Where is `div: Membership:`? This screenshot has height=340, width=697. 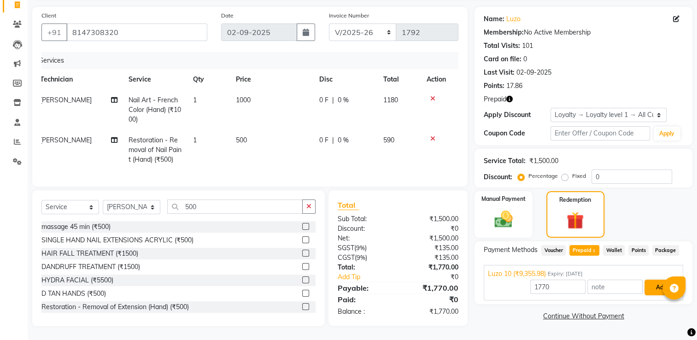 div: Membership: is located at coordinates (504, 32).